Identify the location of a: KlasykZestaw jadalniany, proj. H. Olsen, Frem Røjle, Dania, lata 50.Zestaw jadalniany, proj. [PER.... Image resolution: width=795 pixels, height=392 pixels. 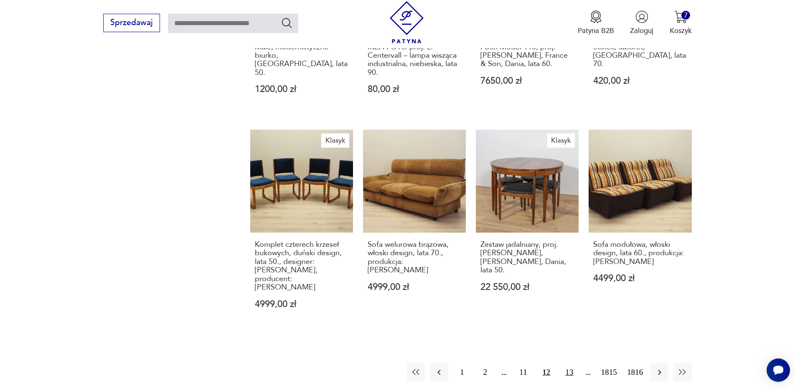
(528, 229).